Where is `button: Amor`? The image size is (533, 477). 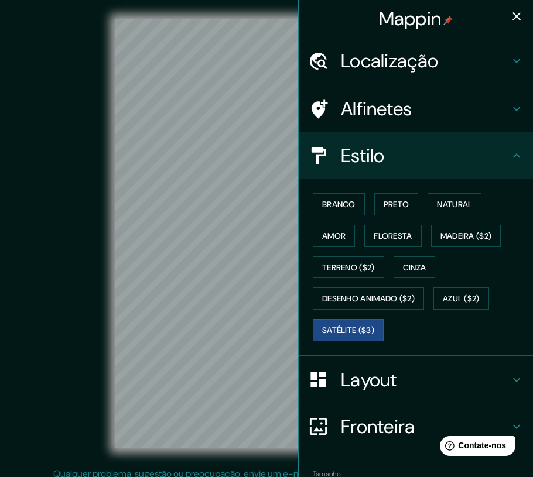
button: Amor is located at coordinates (334, 236).